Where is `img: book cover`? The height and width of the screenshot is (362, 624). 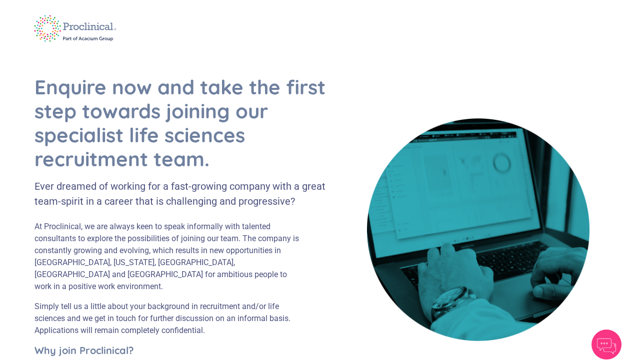 img: book cover is located at coordinates (478, 229).